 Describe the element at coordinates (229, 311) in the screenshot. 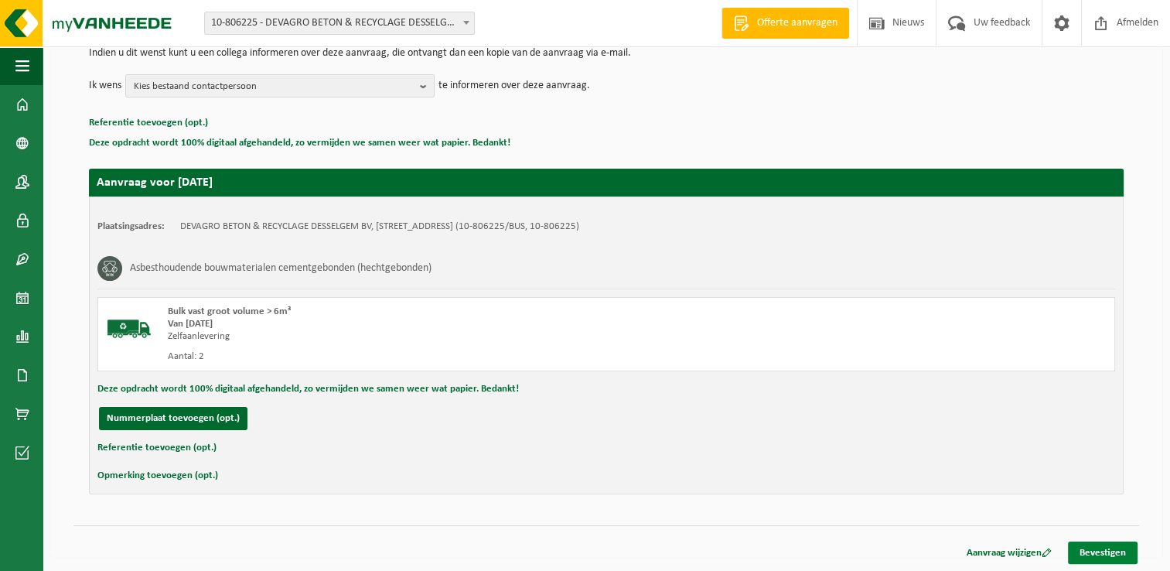

I see `span: Bulk vast groot volume > 6m³` at that location.